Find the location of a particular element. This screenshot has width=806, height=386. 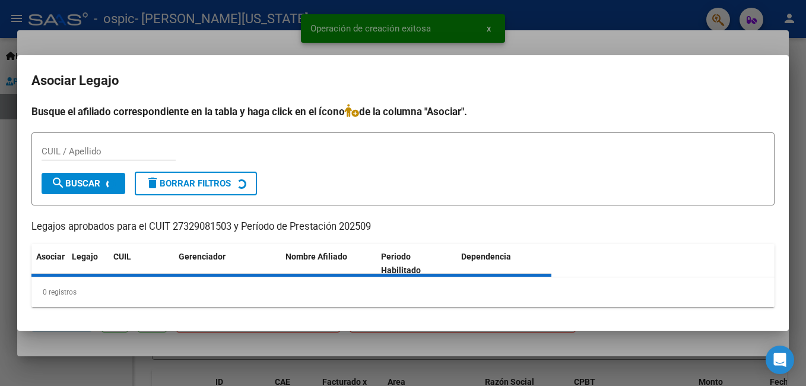

datatable-header-cell: Asociar is located at coordinates (49, 264).